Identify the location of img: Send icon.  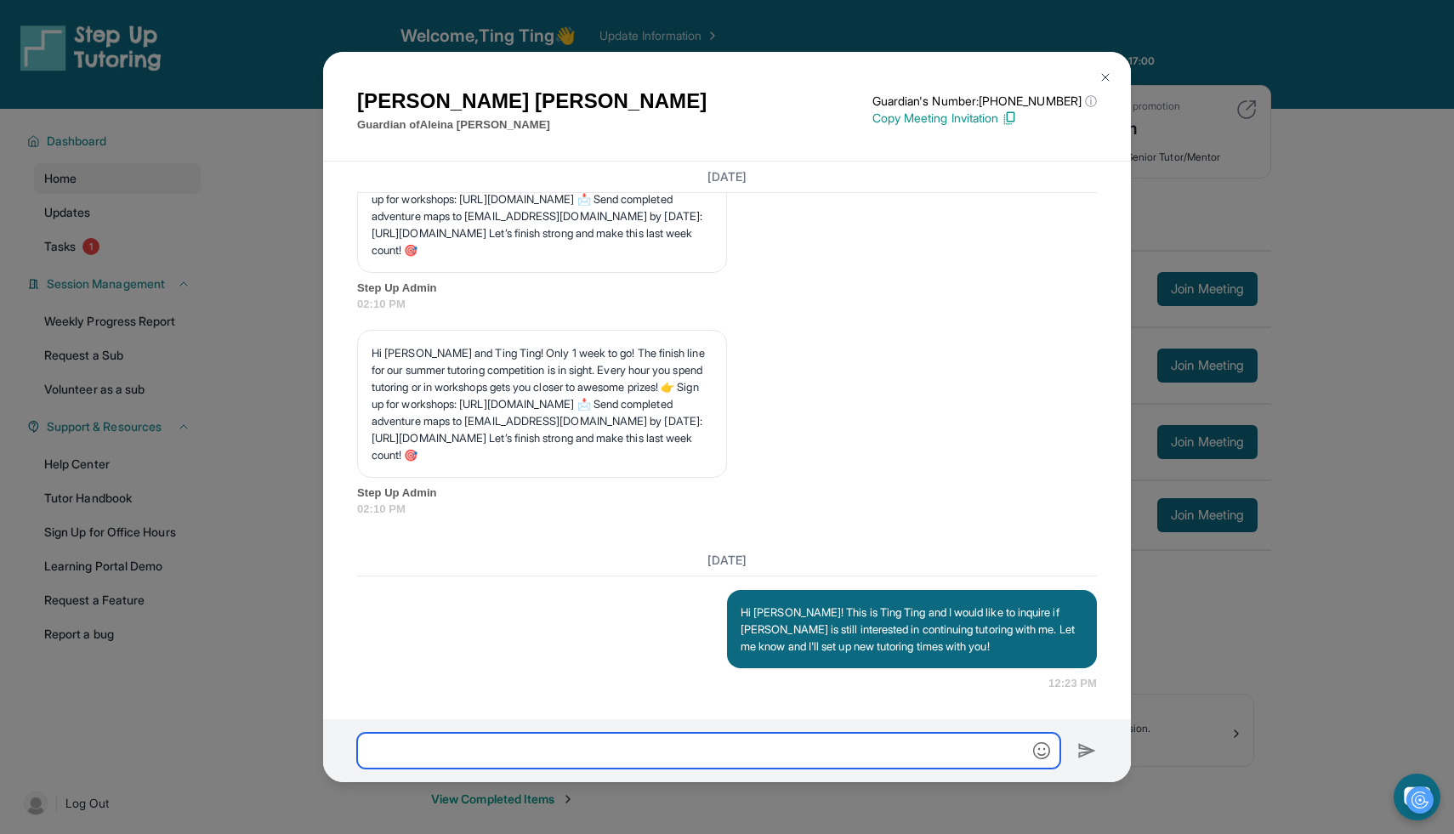
(1087, 751).